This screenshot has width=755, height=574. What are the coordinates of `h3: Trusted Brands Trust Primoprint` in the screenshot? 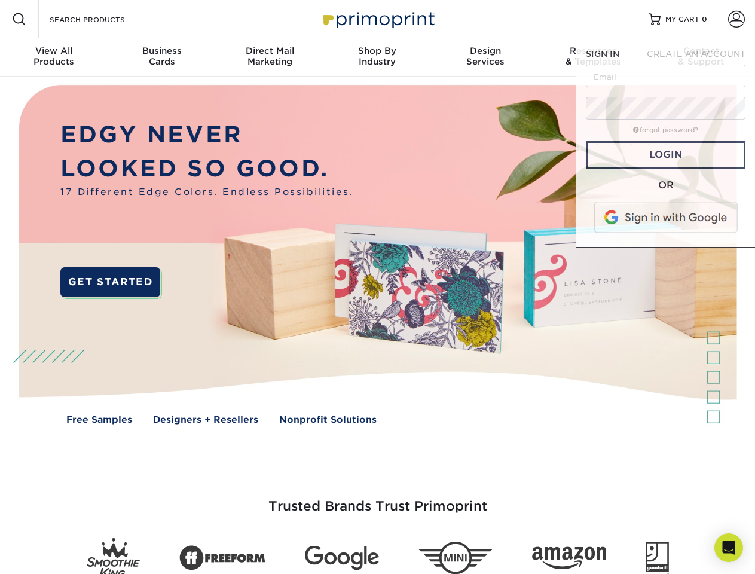 It's located at (378, 499).